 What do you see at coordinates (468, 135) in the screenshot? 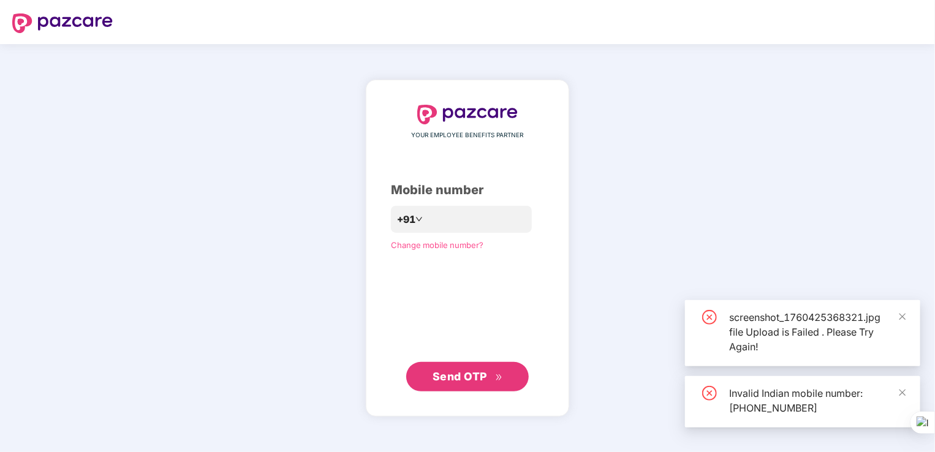
I see `span: YOUR EMPLOYEE BENEFITS PARTNER` at bounding box center [468, 135].